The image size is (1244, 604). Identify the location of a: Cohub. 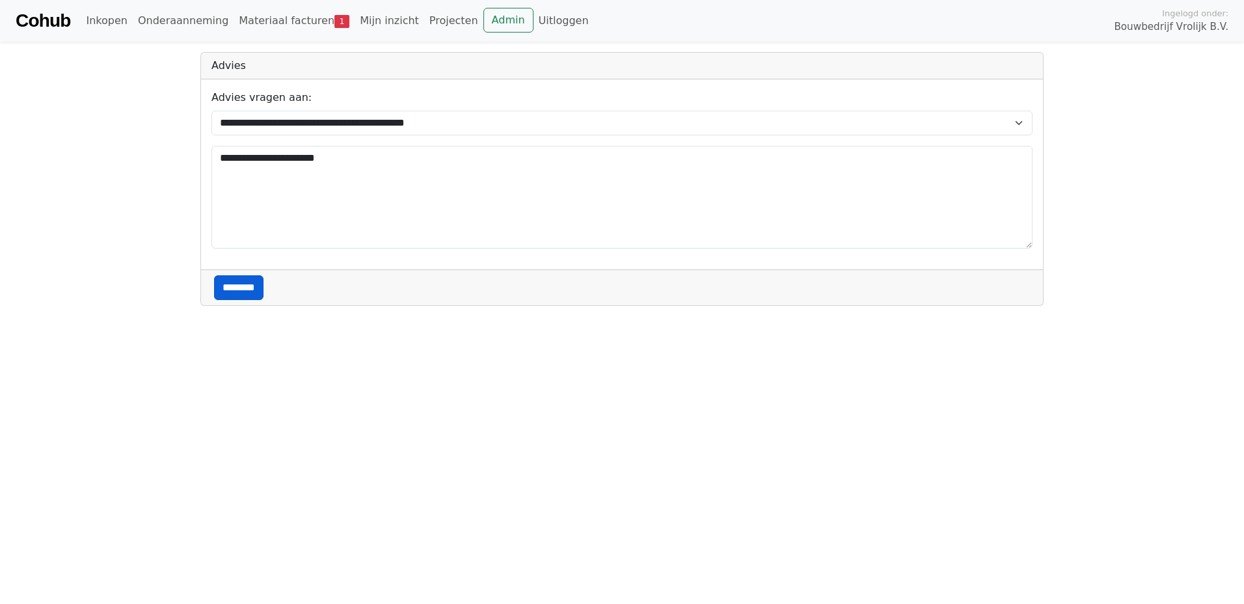
(43, 21).